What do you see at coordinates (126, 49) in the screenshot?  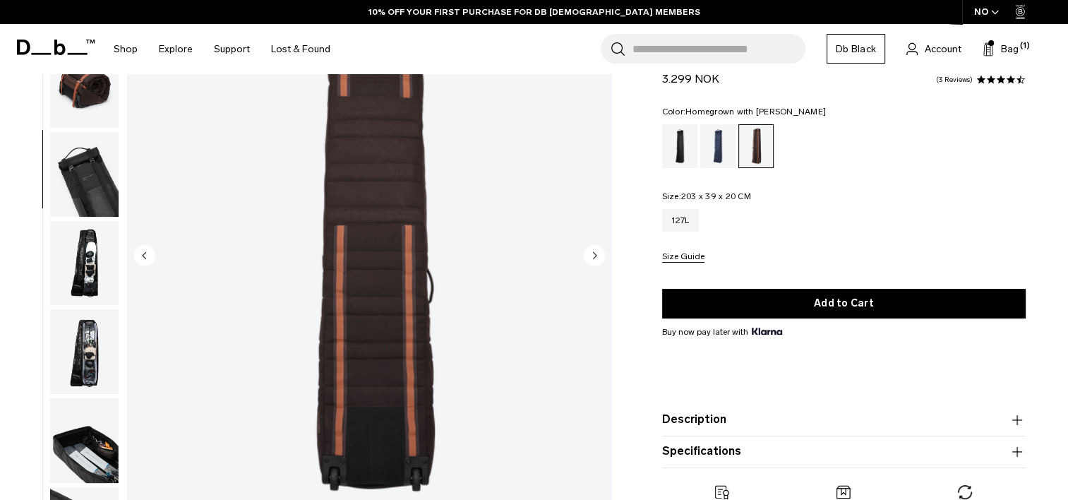 I see `a: Shop` at bounding box center [126, 49].